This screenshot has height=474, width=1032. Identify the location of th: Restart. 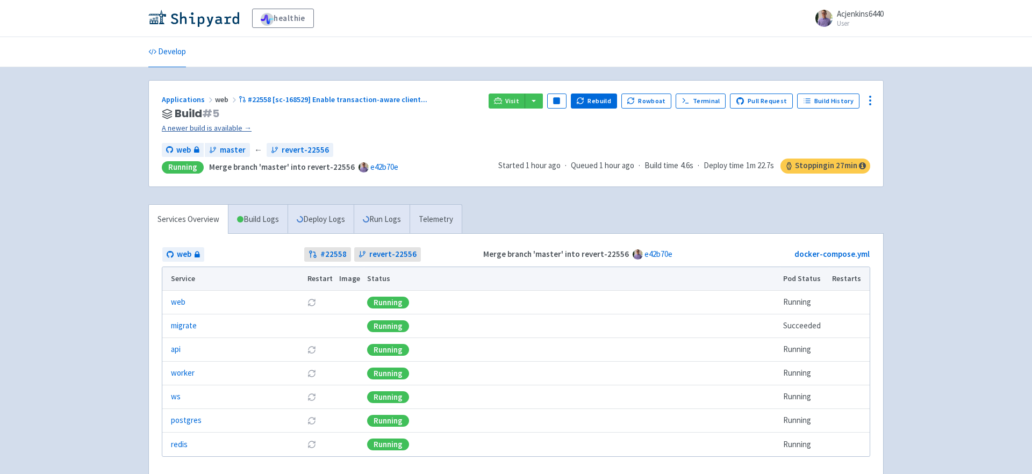
(320, 279).